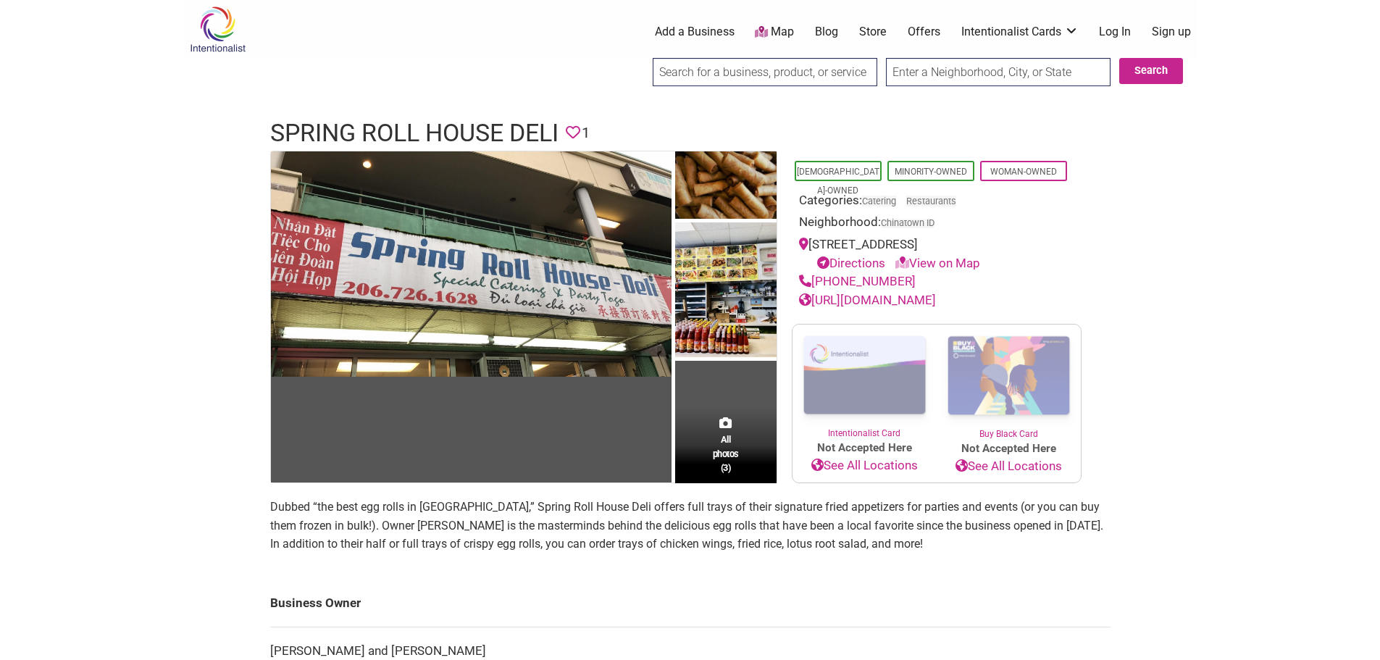 The image size is (1380, 660). I want to click on td: Business Owner, so click(690, 603).